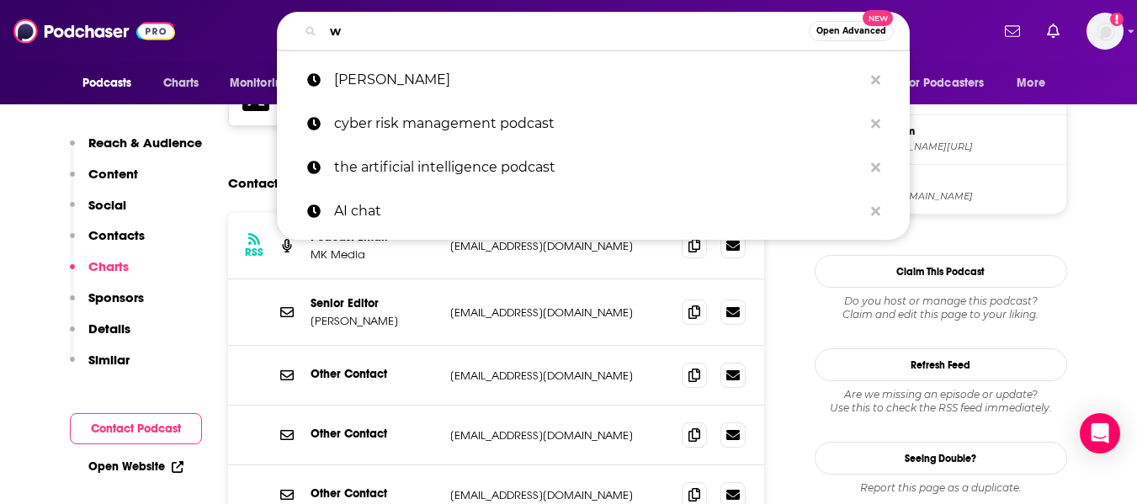 This screenshot has width=1137, height=504. Describe the element at coordinates (99, 273) in the screenshot. I see `button: Charts` at that location.